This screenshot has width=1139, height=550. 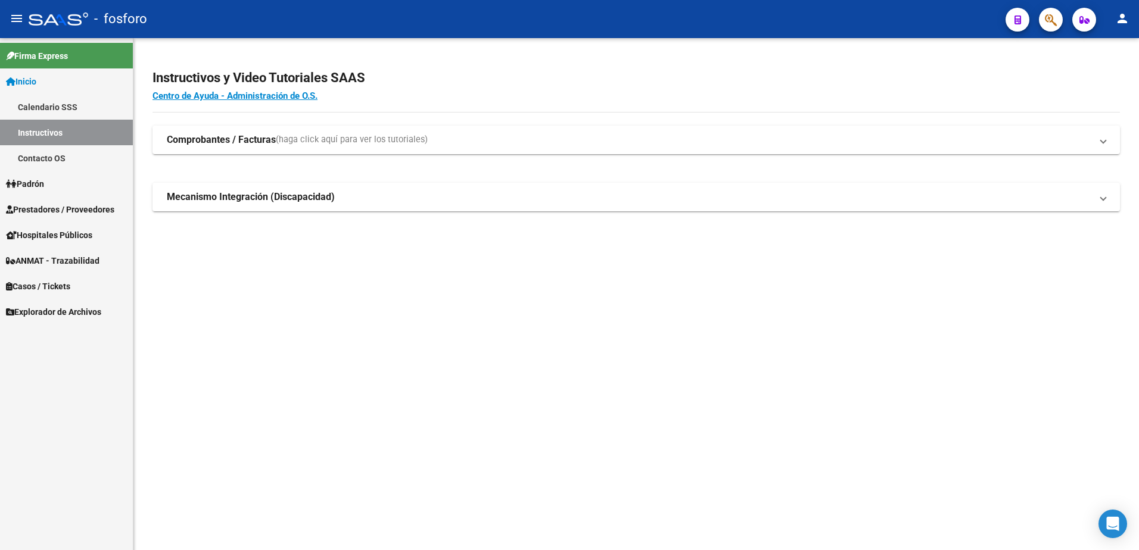 What do you see at coordinates (1122, 18) in the screenshot?
I see `mat-icon: person` at bounding box center [1122, 18].